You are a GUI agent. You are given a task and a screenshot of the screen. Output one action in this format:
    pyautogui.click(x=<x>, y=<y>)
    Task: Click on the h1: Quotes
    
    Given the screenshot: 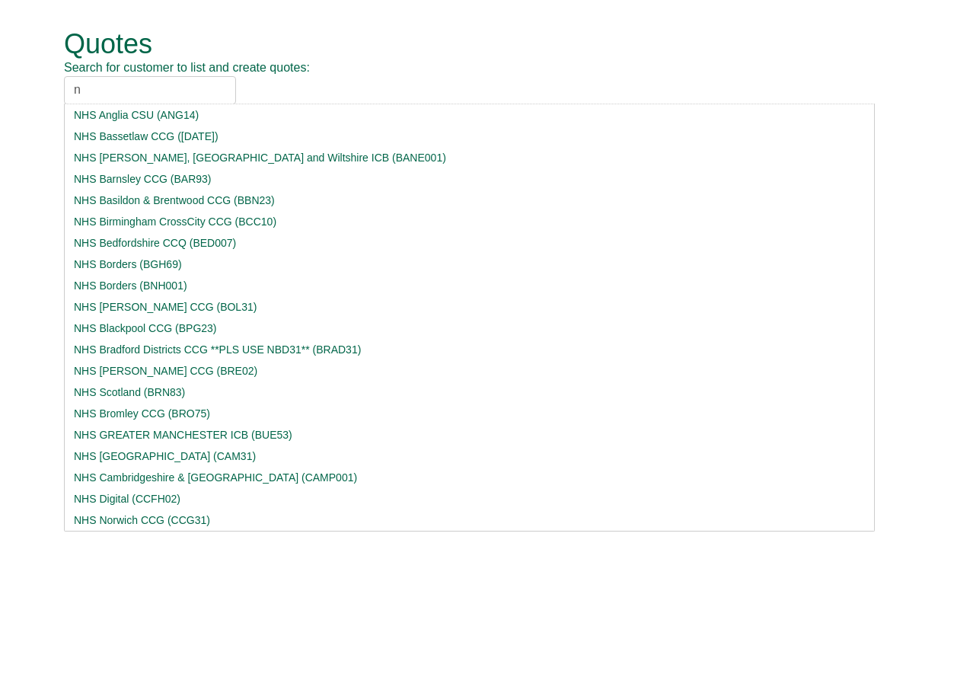 What is the action you would take?
    pyautogui.click(x=469, y=44)
    